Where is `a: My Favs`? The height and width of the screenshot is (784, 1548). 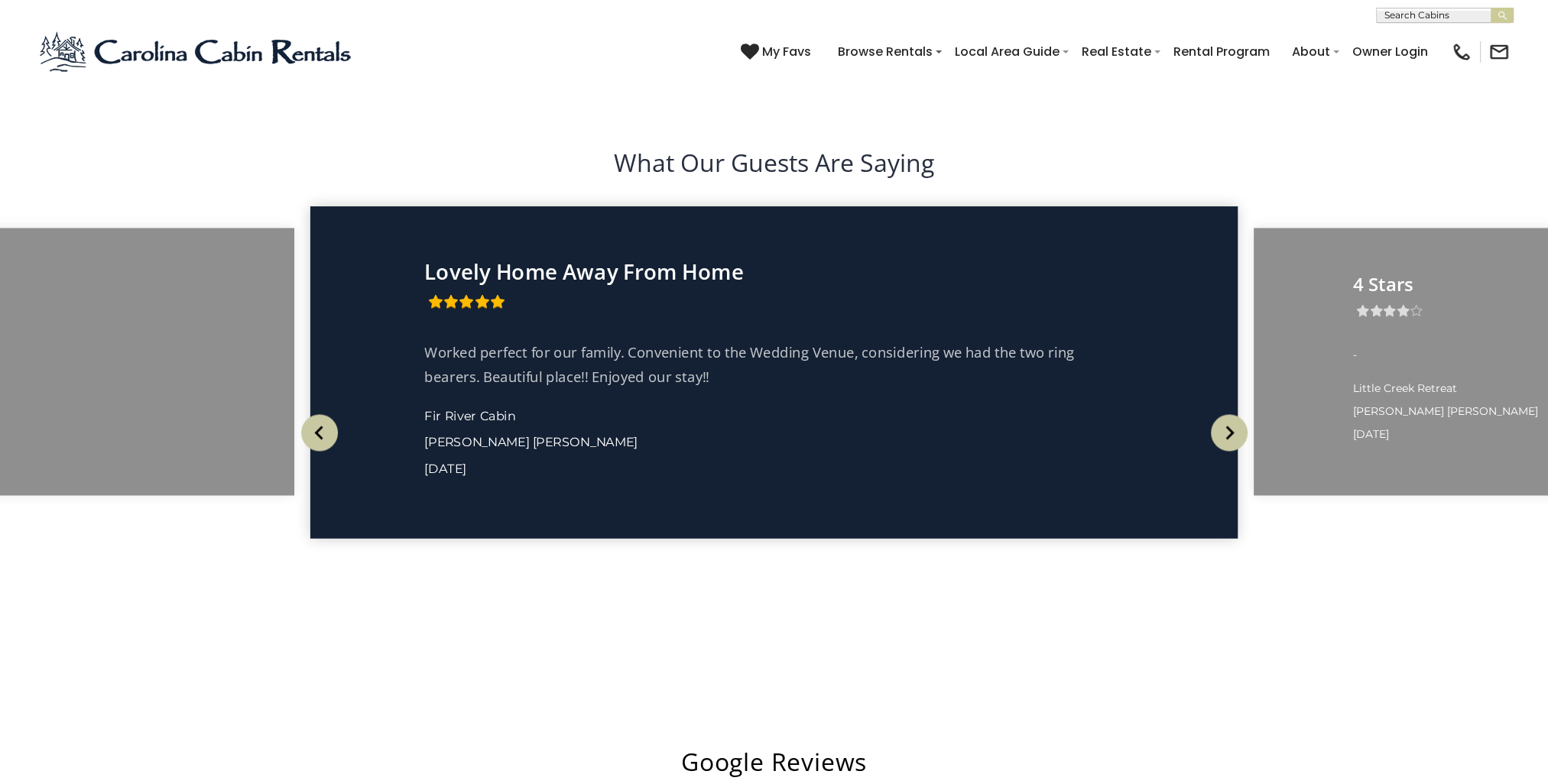
a: My Favs is located at coordinates (777, 52).